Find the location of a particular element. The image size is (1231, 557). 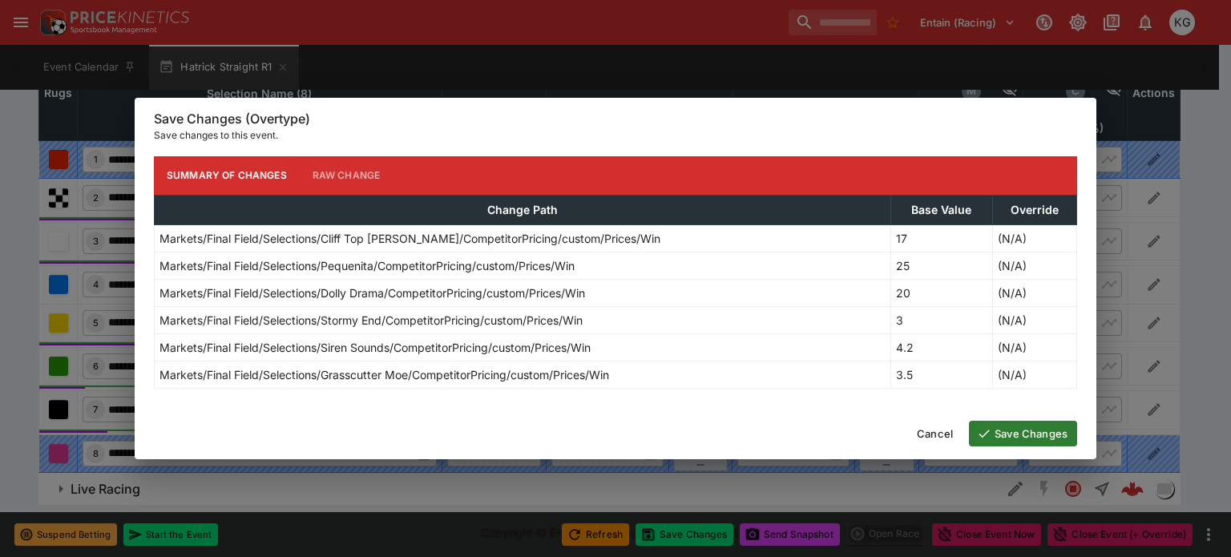

button: Summary of Changes is located at coordinates (227, 175).